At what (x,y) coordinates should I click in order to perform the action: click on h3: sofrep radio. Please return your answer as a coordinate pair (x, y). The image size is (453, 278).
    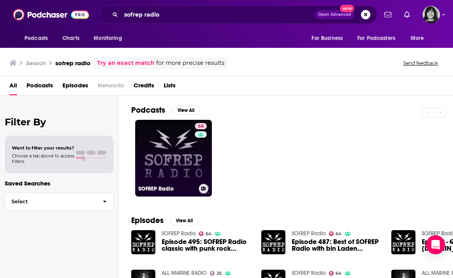
    Looking at the image, I should click on (73, 63).